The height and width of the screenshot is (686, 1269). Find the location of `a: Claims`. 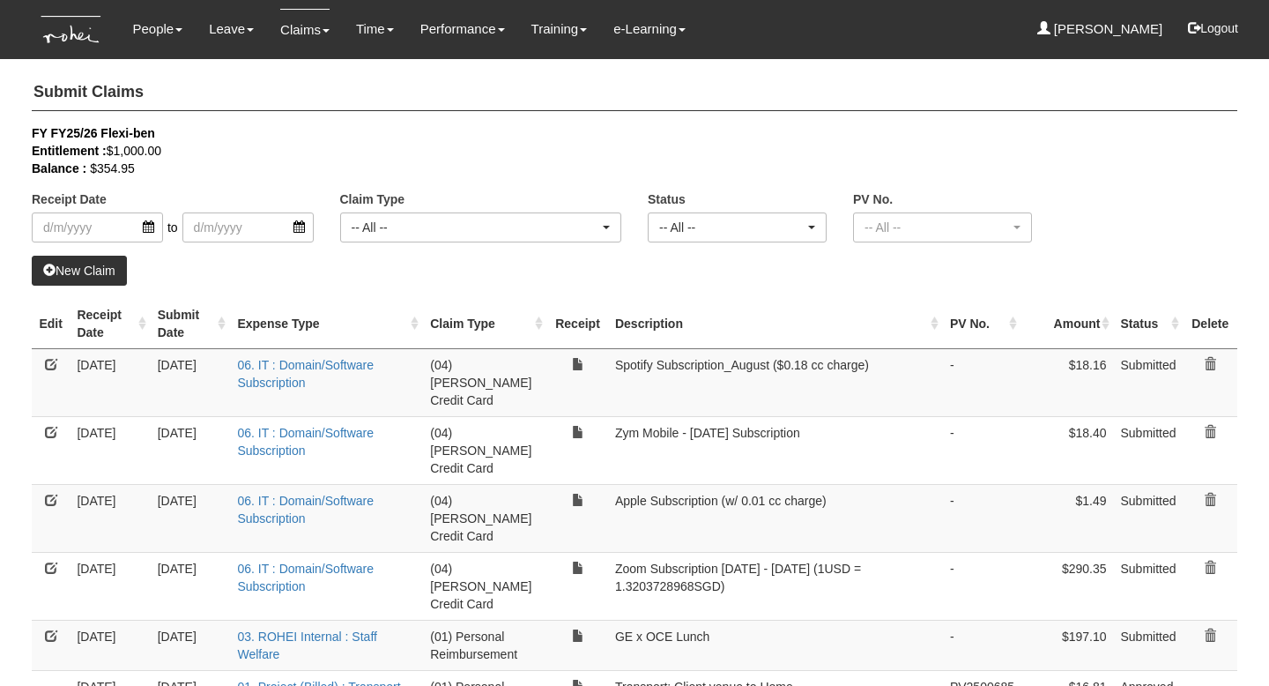

a: Claims is located at coordinates (305, 29).